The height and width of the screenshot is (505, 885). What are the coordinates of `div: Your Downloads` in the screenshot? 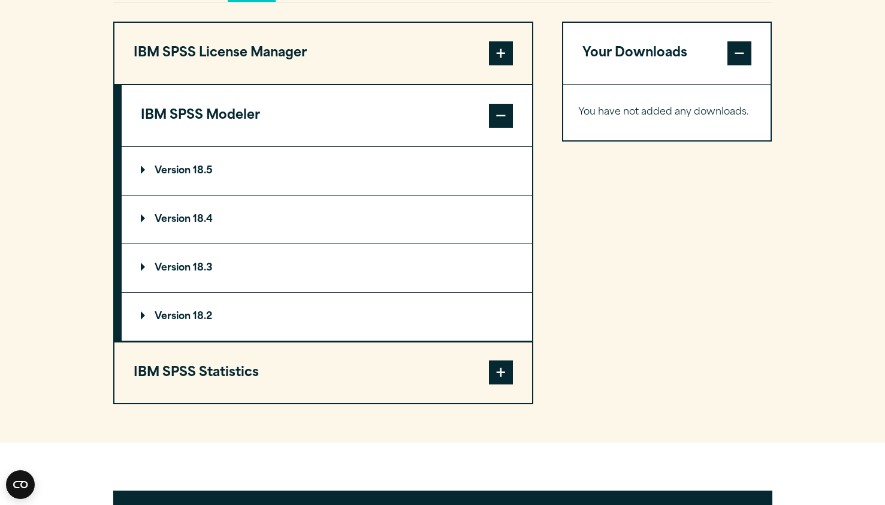 It's located at (667, 112).